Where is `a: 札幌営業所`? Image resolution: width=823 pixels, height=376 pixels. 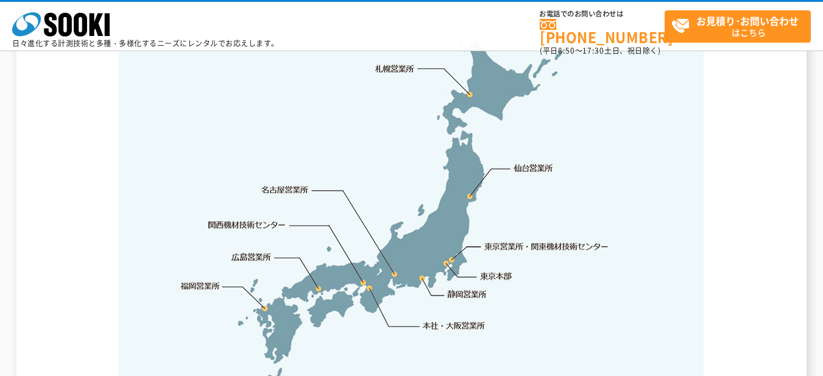 a: 札幌営業所 is located at coordinates (395, 68).